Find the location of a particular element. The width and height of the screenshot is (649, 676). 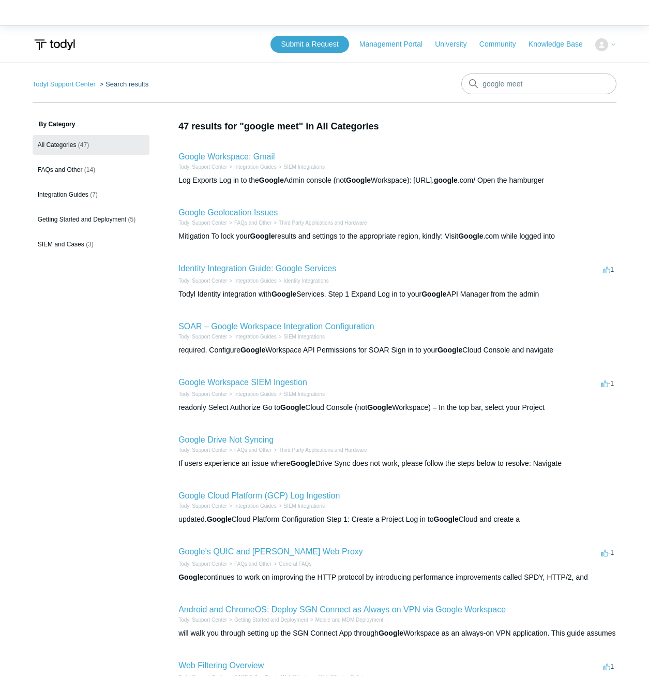

span: Getting Started and Deployment is located at coordinates (82, 219).